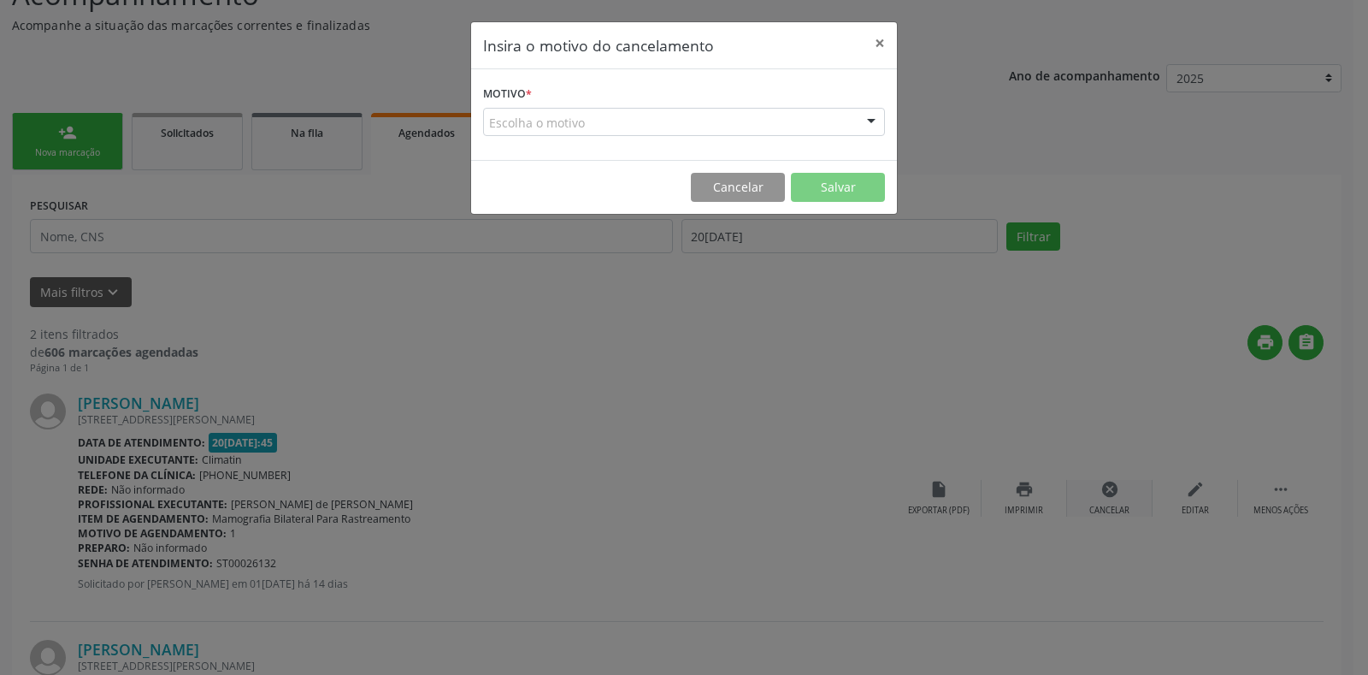  Describe the element at coordinates (738, 187) in the screenshot. I see `button: Cancelar` at that location.